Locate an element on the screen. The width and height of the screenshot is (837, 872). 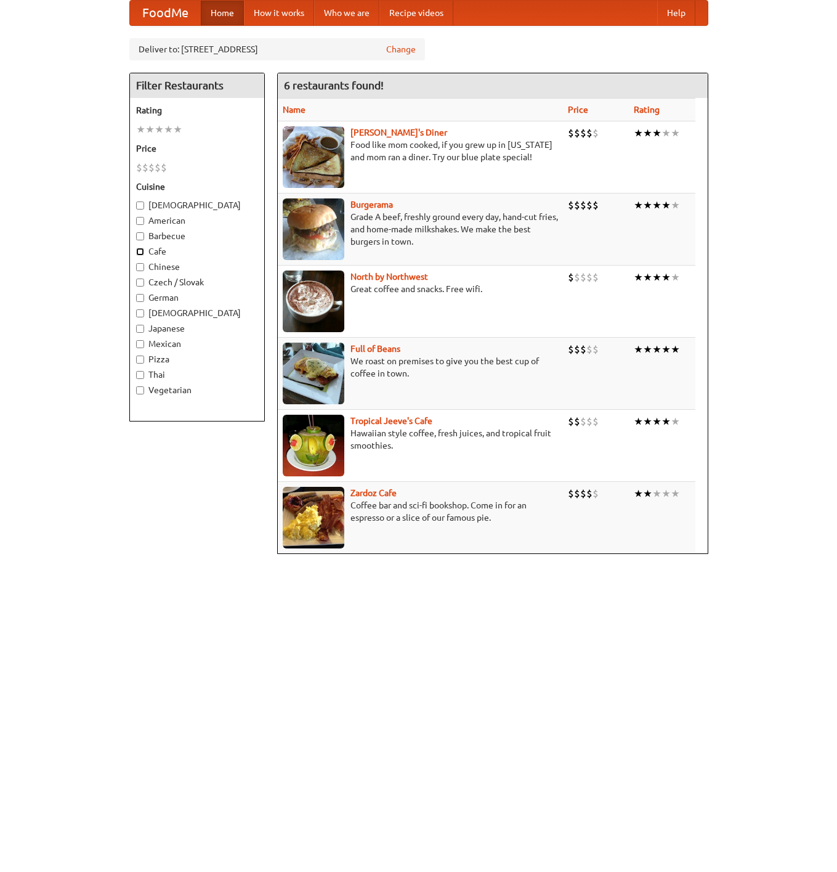
img: sallys.jpg is located at coordinates (314, 157).